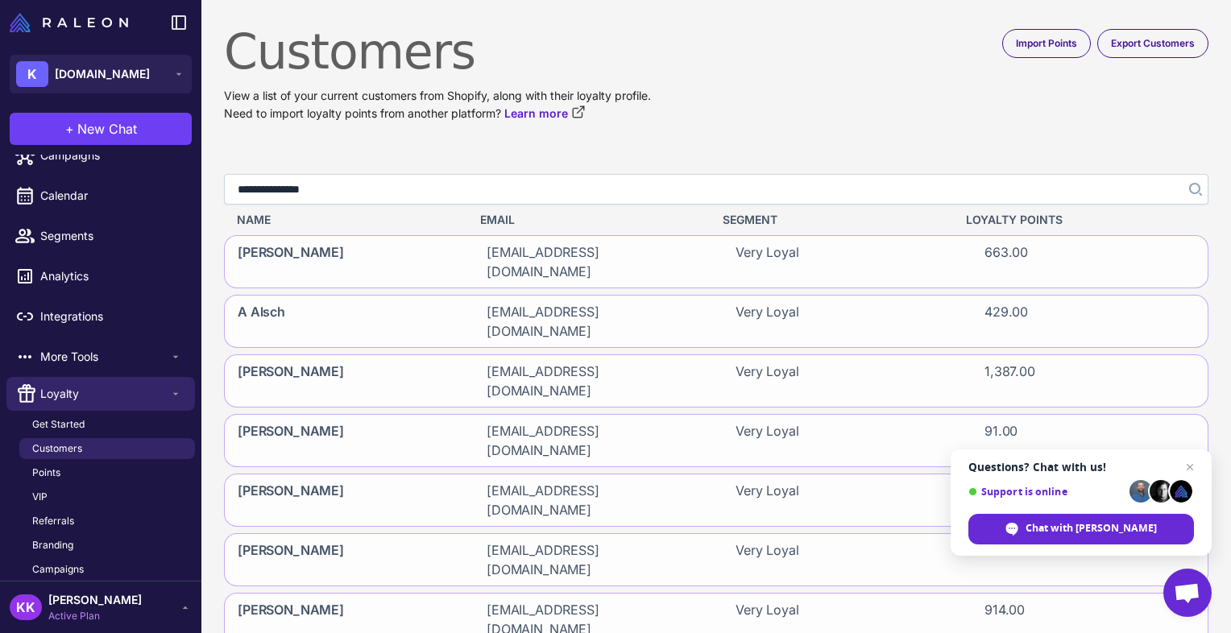 This screenshot has width=1231, height=633. What do you see at coordinates (107, 449) in the screenshot?
I see `a: Customers` at bounding box center [107, 449].